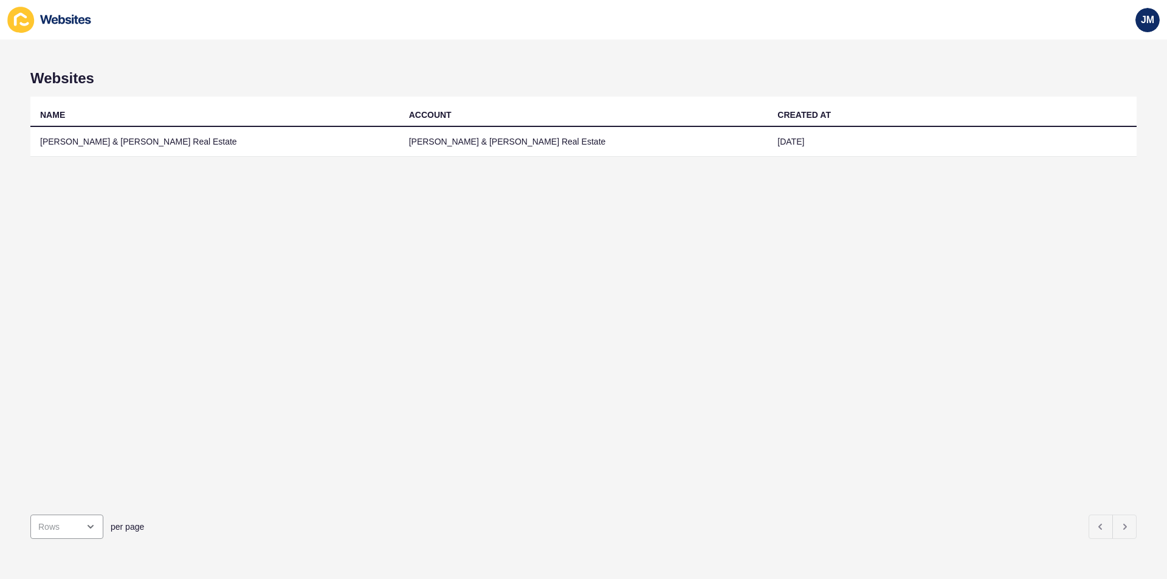 This screenshot has height=579, width=1167. Describe the element at coordinates (584, 78) in the screenshot. I see `h1: Websites` at that location.